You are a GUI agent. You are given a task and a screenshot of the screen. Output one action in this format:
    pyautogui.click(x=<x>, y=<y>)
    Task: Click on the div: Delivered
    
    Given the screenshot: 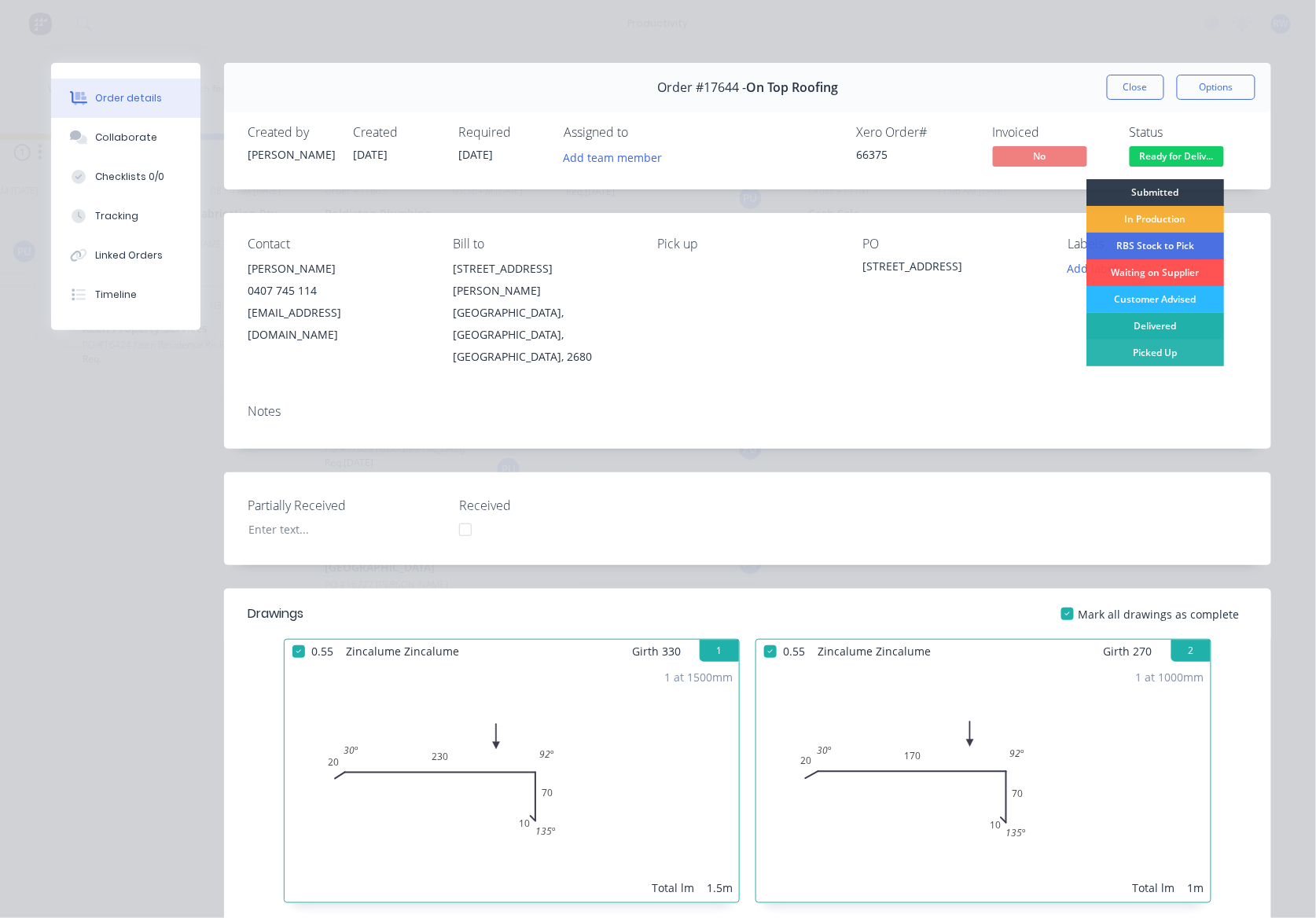 What is the action you would take?
    pyautogui.click(x=1155, y=326)
    